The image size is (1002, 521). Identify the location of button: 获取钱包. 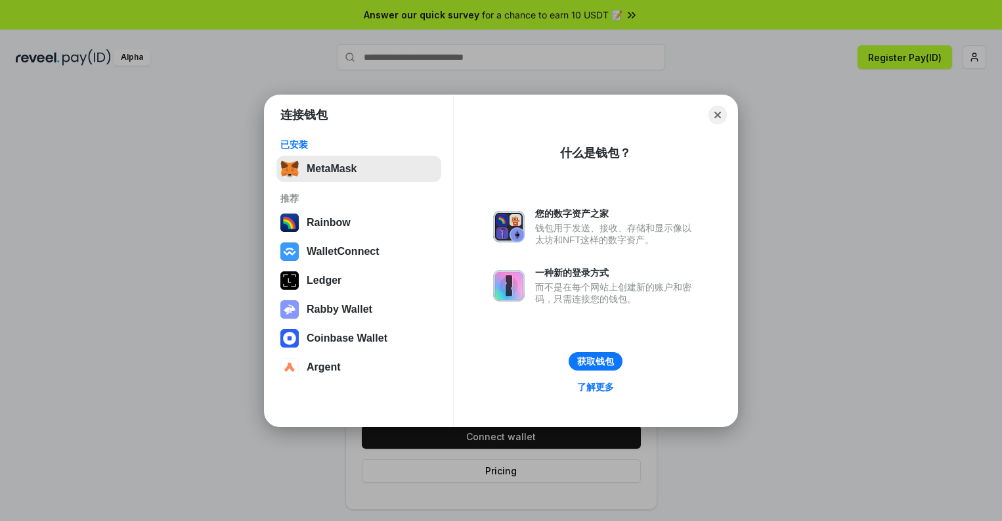
(596, 361).